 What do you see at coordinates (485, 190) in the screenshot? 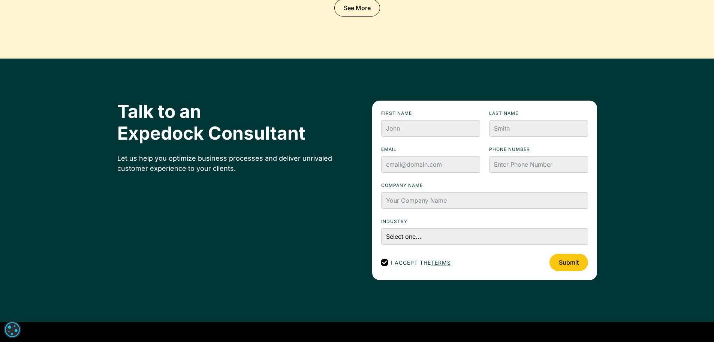
I see `form: Footer Contact Form` at bounding box center [485, 190].